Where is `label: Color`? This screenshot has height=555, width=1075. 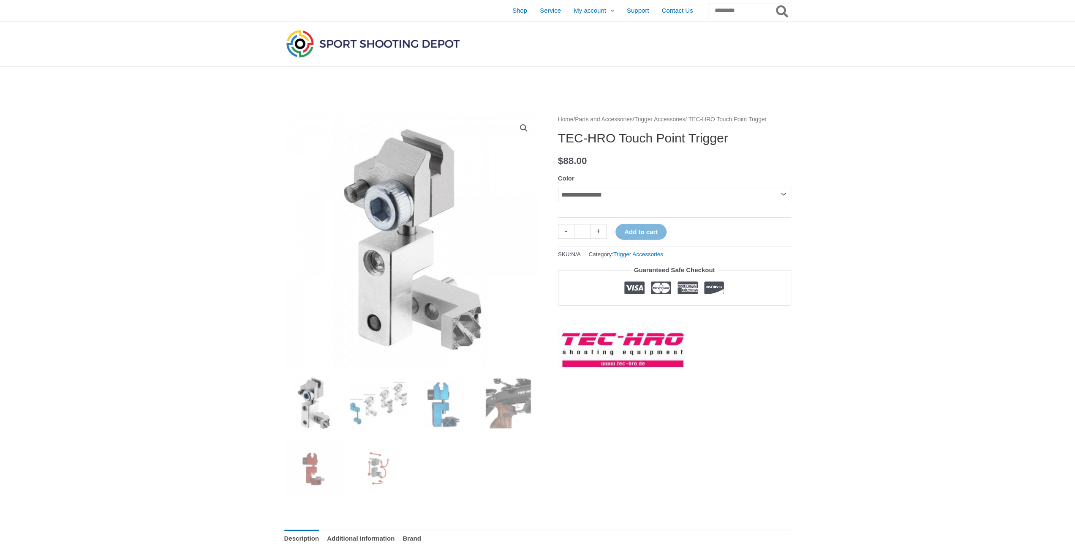 label: Color is located at coordinates (566, 178).